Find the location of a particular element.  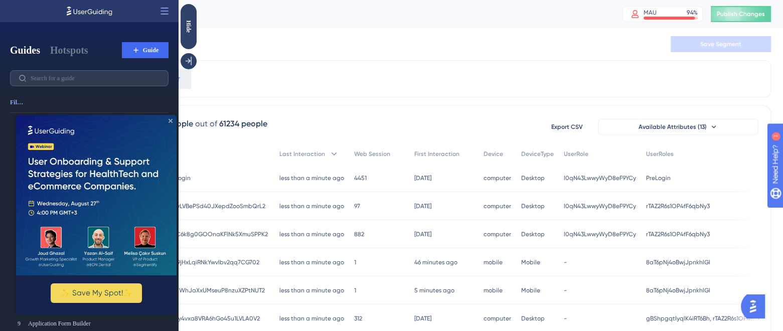

img: launcher-image-alternative-text is located at coordinates (12, 15).